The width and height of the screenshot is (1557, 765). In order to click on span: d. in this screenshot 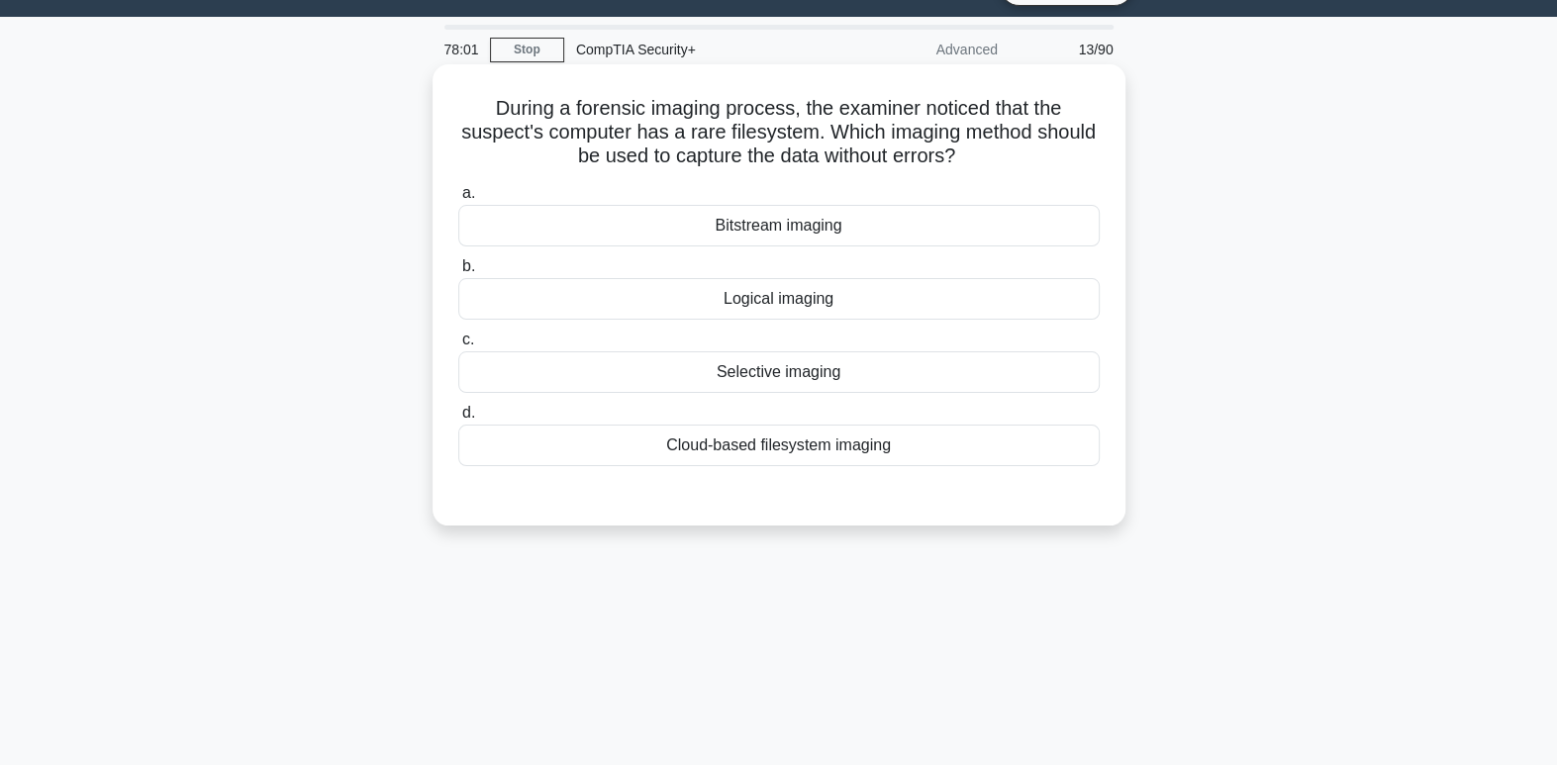, I will do `click(468, 412)`.